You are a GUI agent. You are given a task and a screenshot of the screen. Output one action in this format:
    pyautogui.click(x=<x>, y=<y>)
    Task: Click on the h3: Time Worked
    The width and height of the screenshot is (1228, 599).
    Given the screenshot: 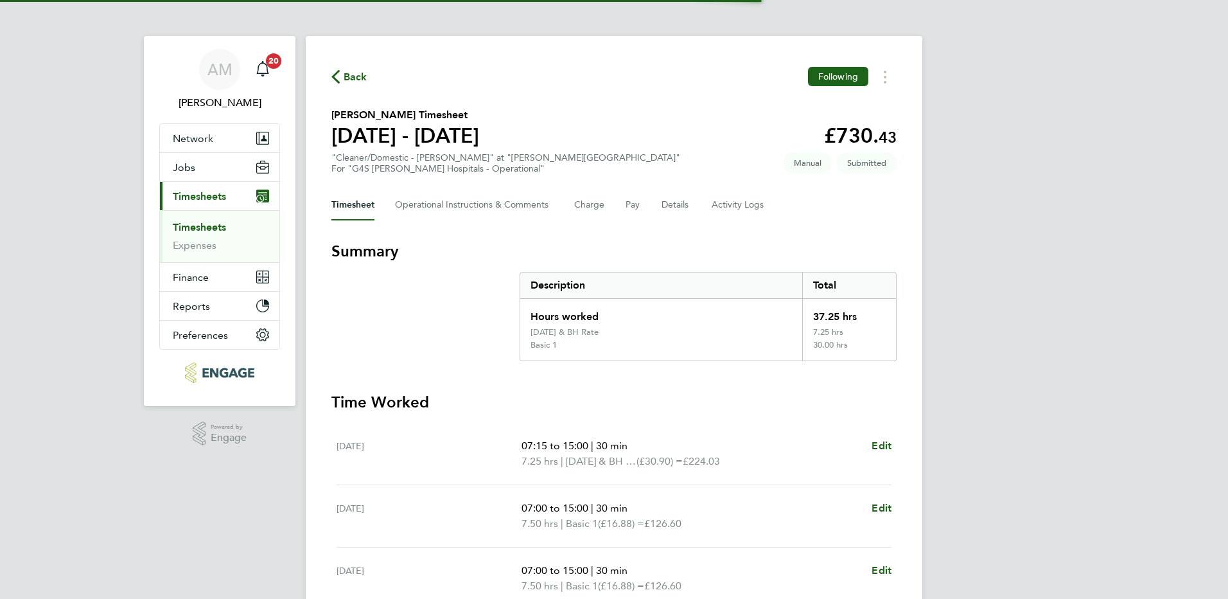 What is the action you would take?
    pyautogui.click(x=614, y=402)
    